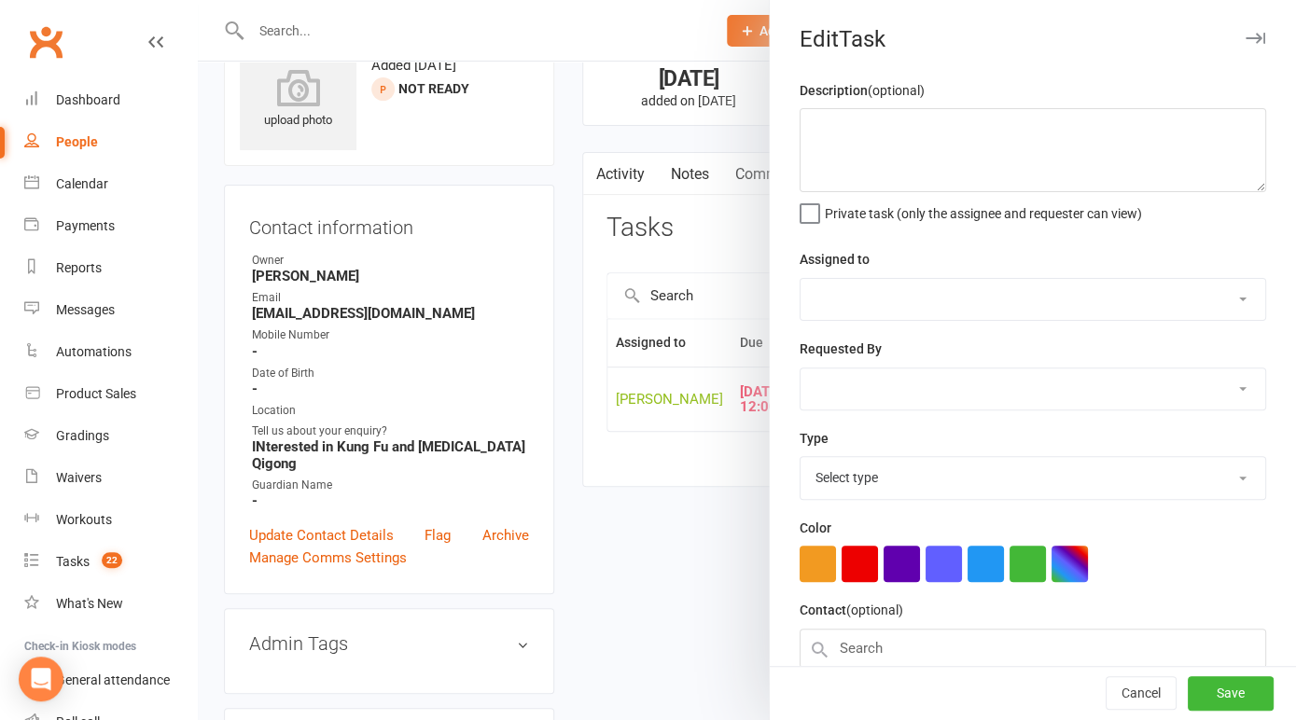 The image size is (1296, 720). Describe the element at coordinates (73, 562) in the screenshot. I see `div: Tasks` at that location.